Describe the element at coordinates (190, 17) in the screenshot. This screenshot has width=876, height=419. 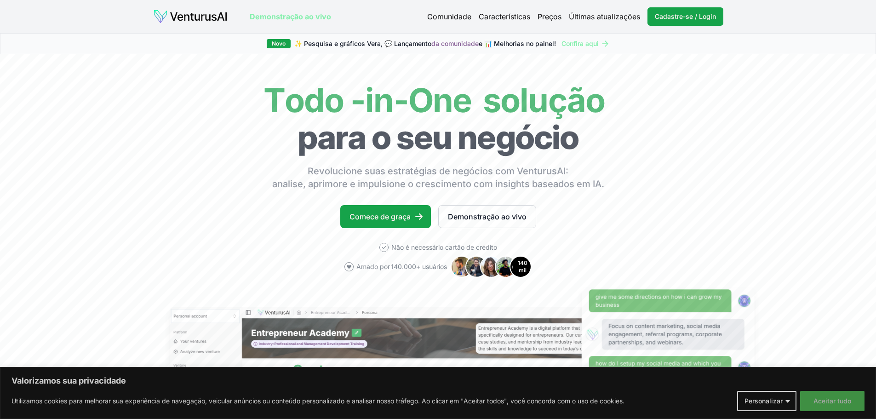
I see `img: logotipo` at that location.